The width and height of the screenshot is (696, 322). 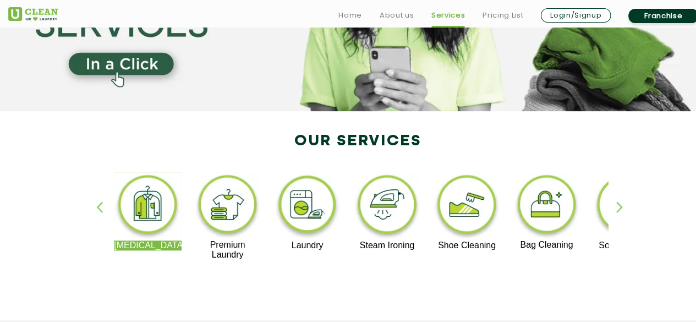 I want to click on img: UClean Laundry and Dry Cleaning, so click(x=33, y=14).